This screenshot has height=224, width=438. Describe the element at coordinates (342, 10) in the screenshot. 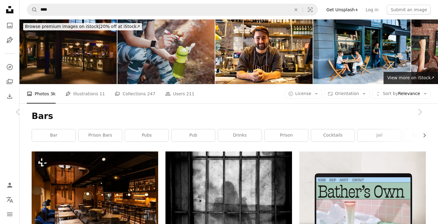

I see `a: Get Unsplash+` at that location.